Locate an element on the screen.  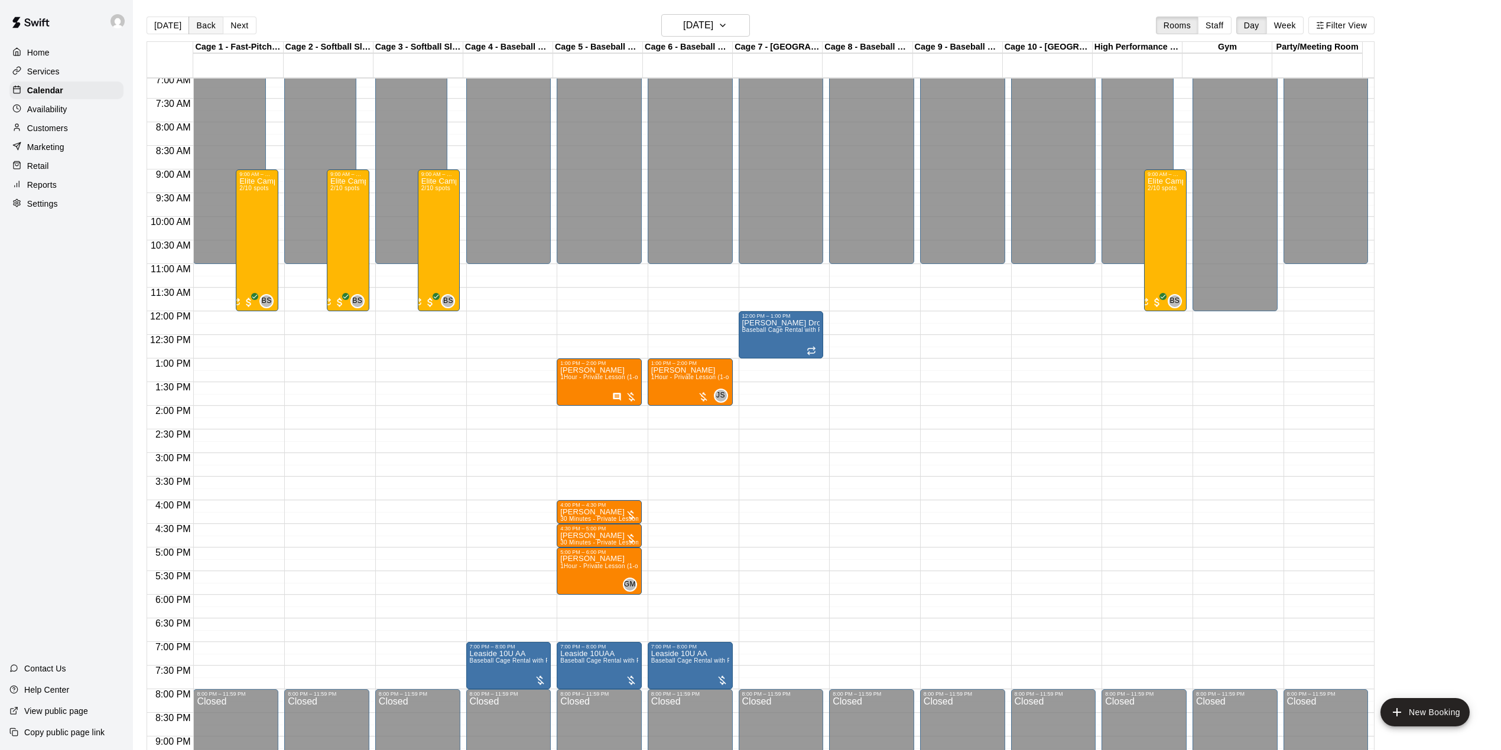
span: 8:30 PM is located at coordinates (173, 718).